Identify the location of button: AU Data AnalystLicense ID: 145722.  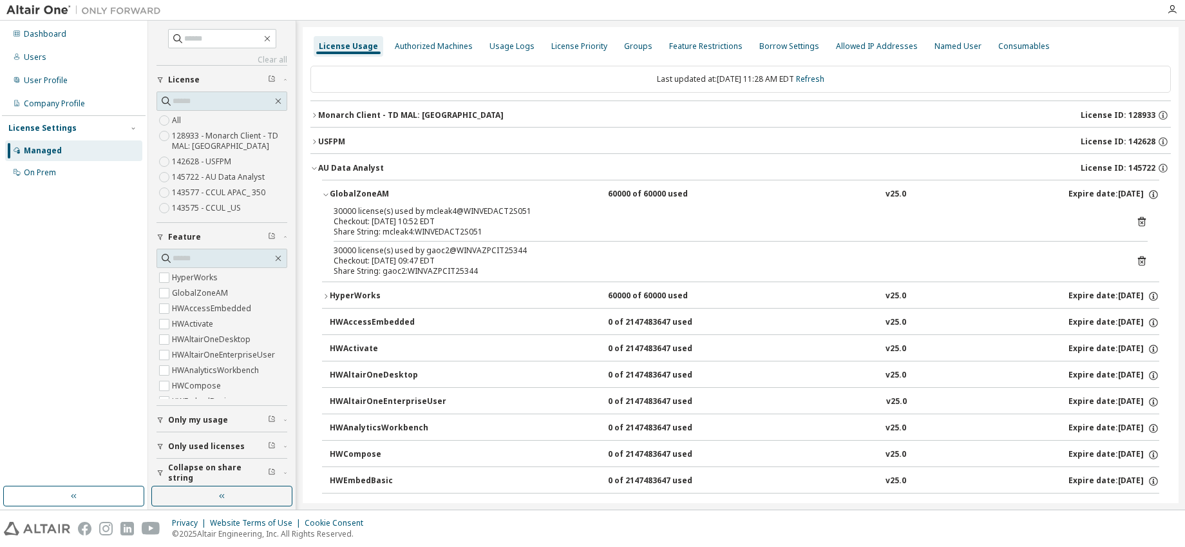
(741, 168).